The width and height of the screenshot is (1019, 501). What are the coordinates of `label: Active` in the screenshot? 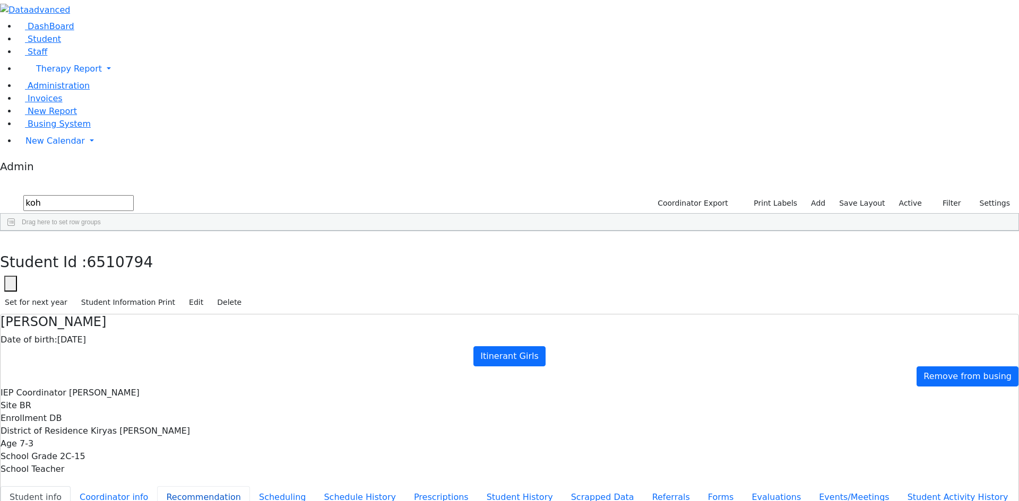 It's located at (910, 203).